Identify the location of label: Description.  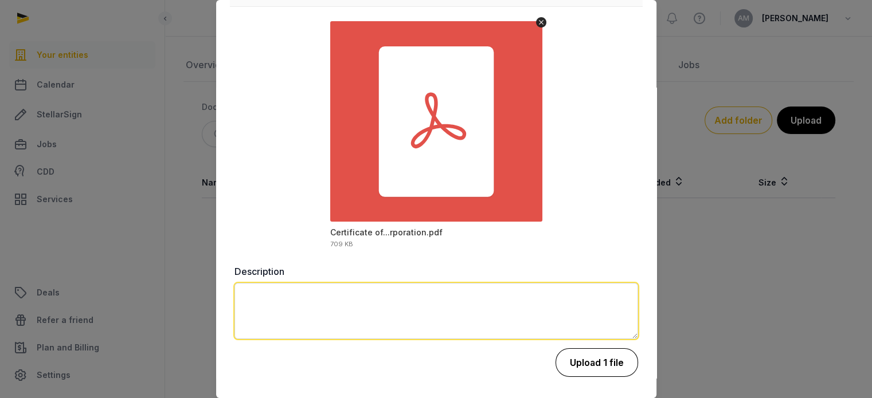
(436, 272).